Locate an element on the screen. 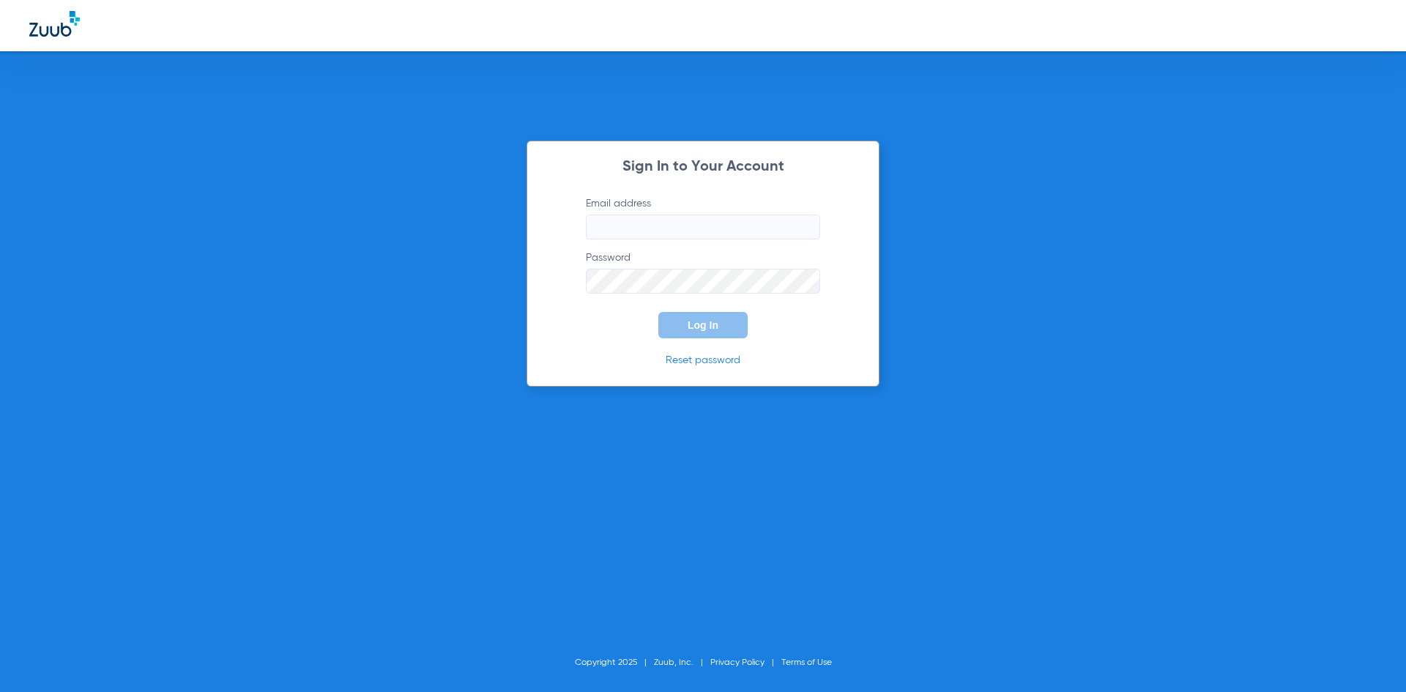 The width and height of the screenshot is (1406, 692). h2: Sign In to Your Account is located at coordinates (703, 167).